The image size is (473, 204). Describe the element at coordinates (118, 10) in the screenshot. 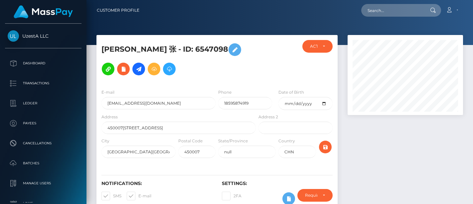

I see `a: Customer Profile` at that location.